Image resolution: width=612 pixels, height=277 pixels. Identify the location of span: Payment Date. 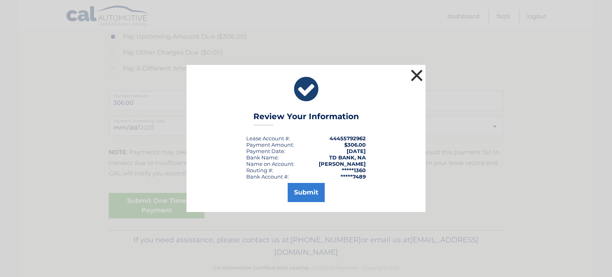
(265, 151).